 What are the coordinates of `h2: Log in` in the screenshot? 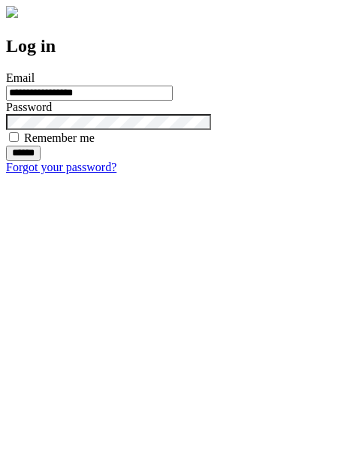 It's located at (169, 46).